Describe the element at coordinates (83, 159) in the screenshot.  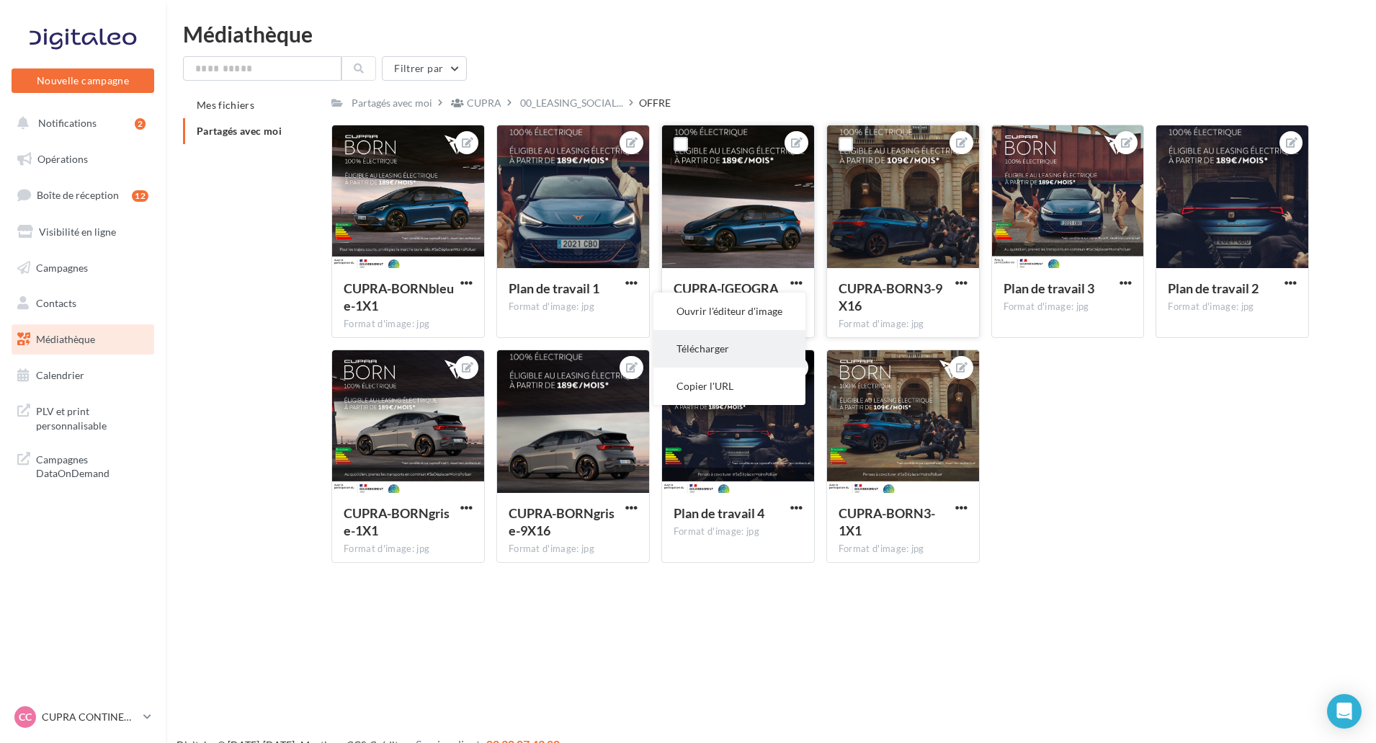
I see `a: Opérations` at that location.